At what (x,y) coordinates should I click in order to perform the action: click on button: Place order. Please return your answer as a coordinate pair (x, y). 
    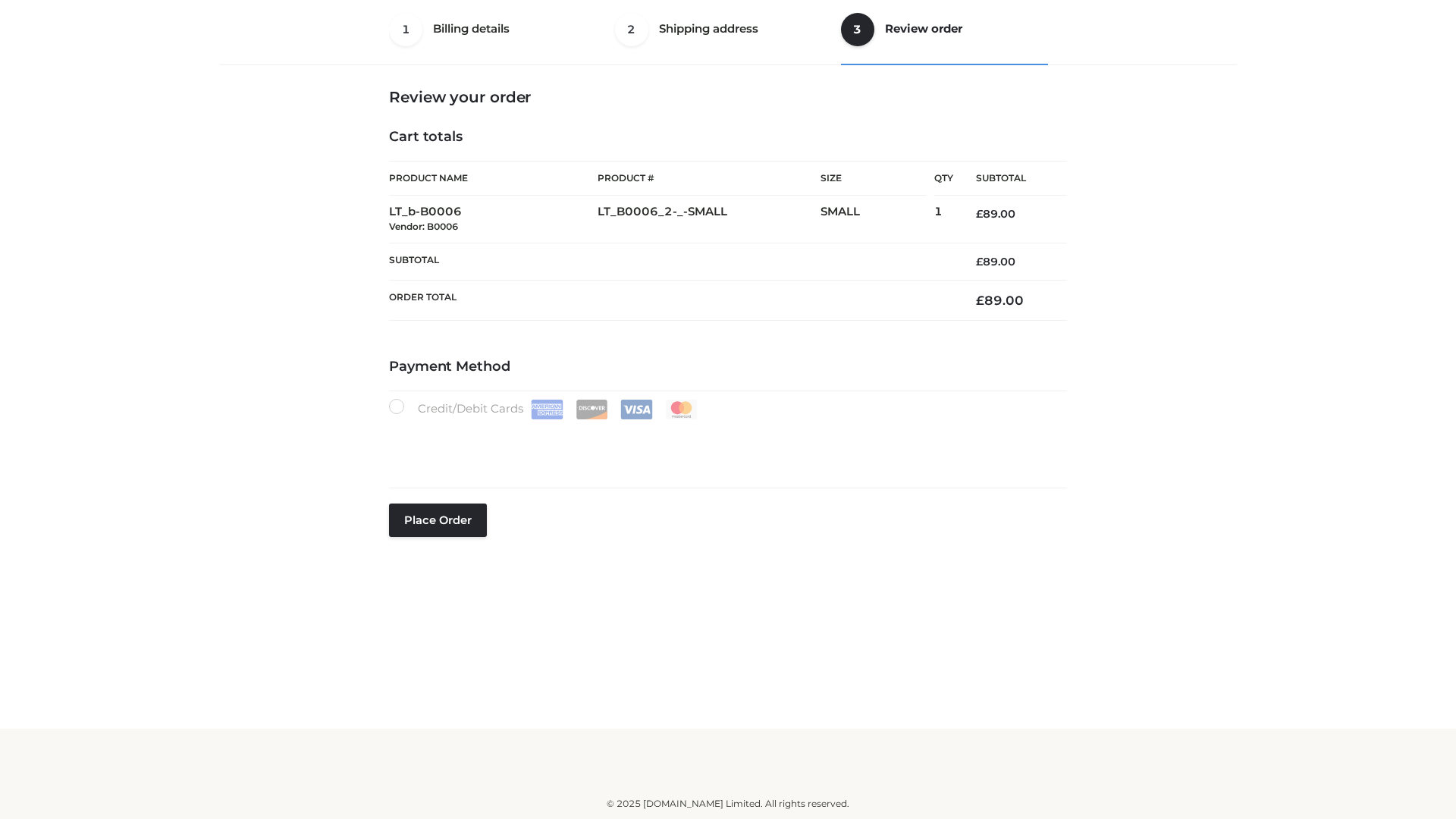
    Looking at the image, I should click on (438, 521).